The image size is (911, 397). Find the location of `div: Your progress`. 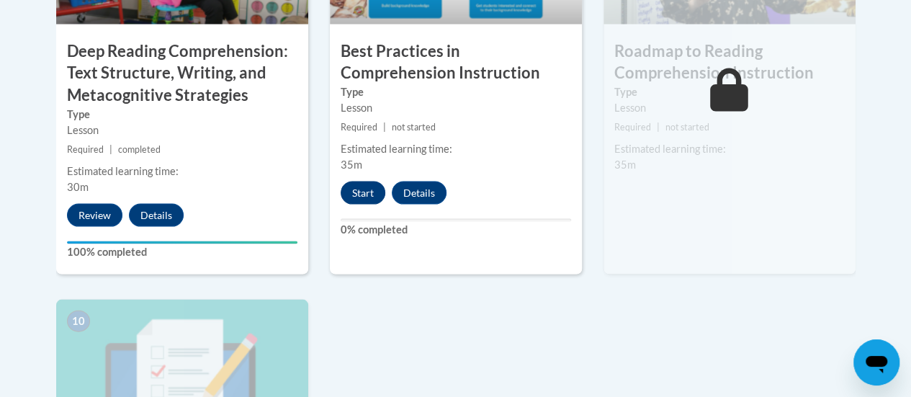

div: Your progress is located at coordinates (182, 243).